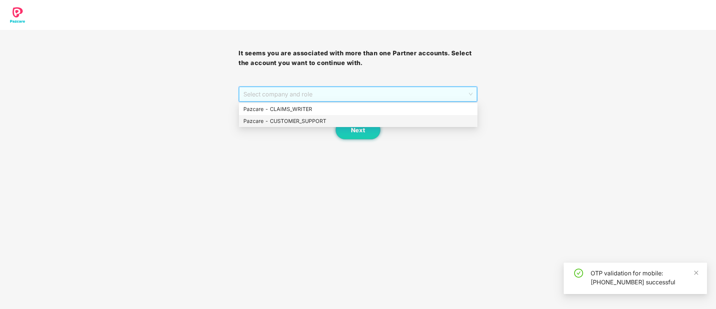  What do you see at coordinates (358, 94) in the screenshot?
I see `span: Select company and role` at bounding box center [358, 94].